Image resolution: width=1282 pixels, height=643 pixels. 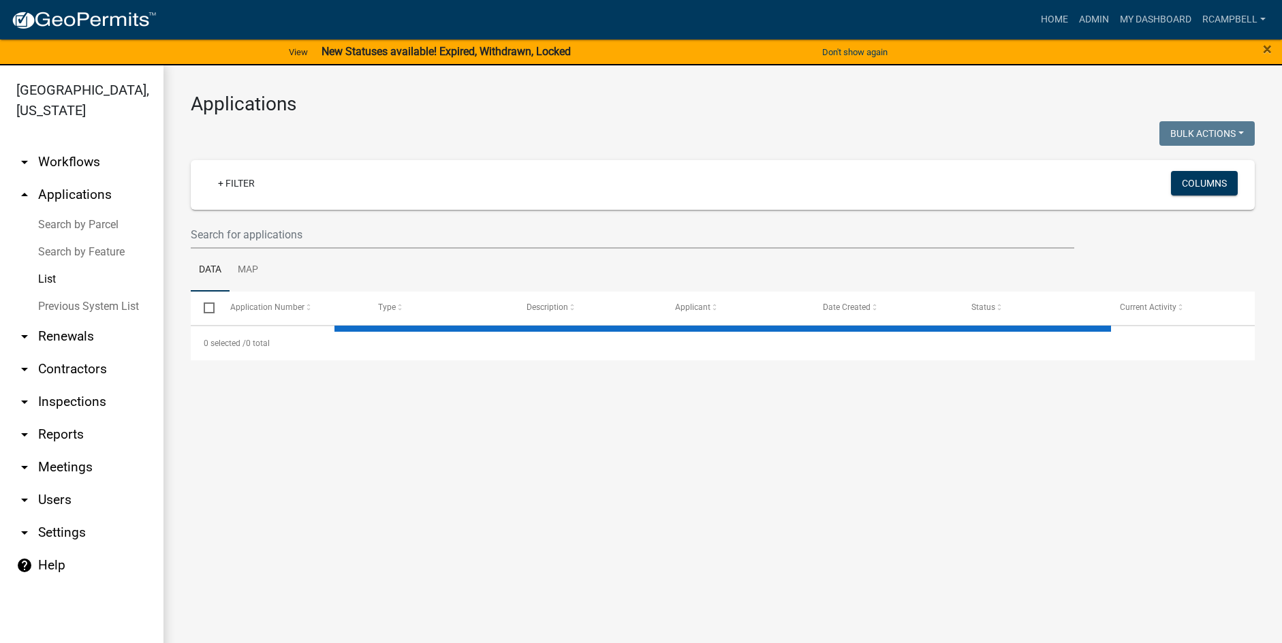 What do you see at coordinates (588, 308) in the screenshot?
I see `datatable-header-cell: Description` at bounding box center [588, 308].